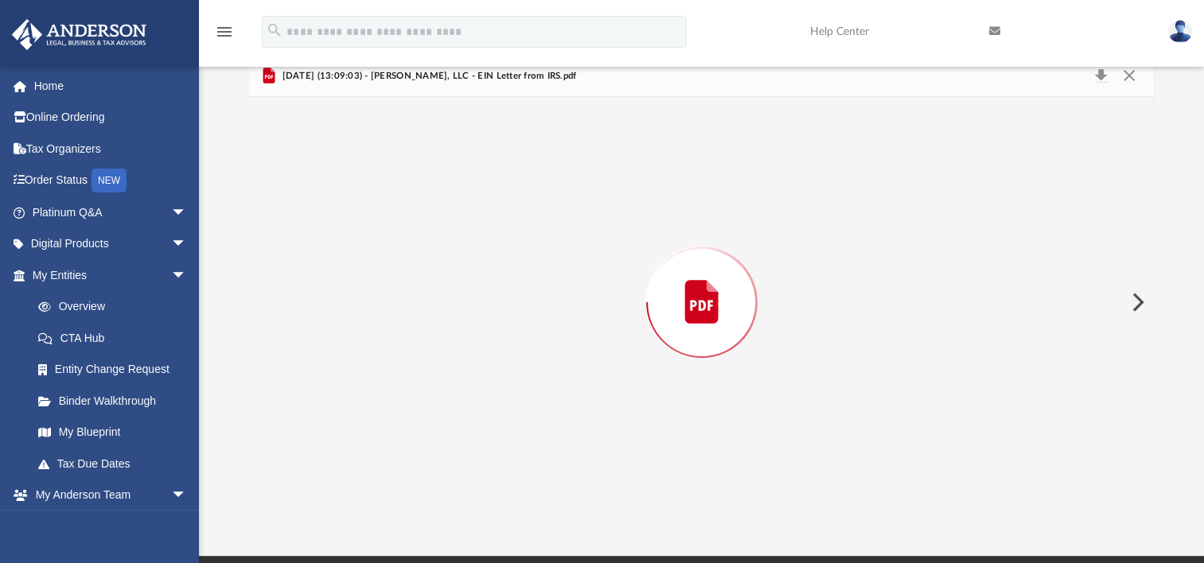 Image resolution: width=1204 pixels, height=563 pixels. Describe the element at coordinates (116, 401) in the screenshot. I see `a: Binder Walkthrough` at that location.